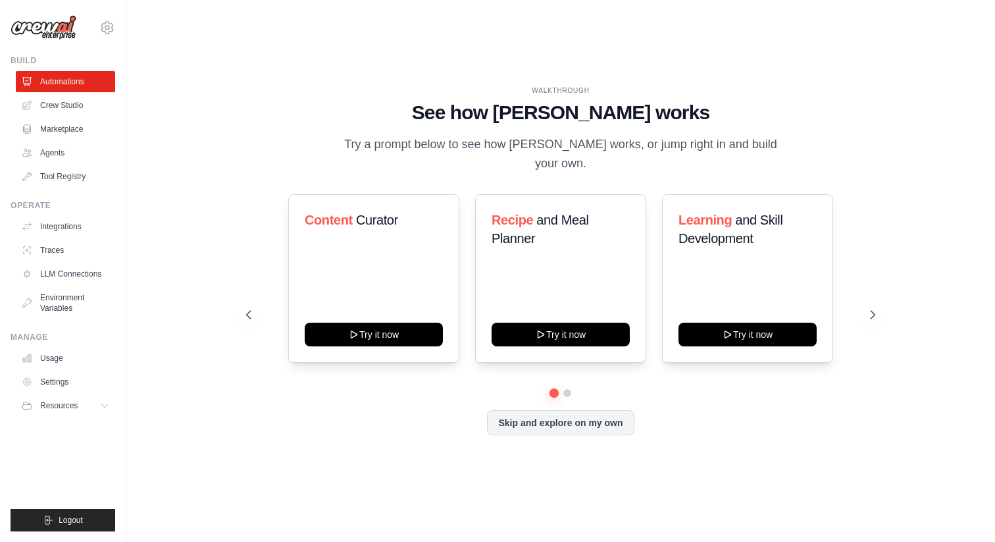 This screenshot has height=542, width=995. Describe the element at coordinates (65, 405) in the screenshot. I see `button: Resources` at that location.